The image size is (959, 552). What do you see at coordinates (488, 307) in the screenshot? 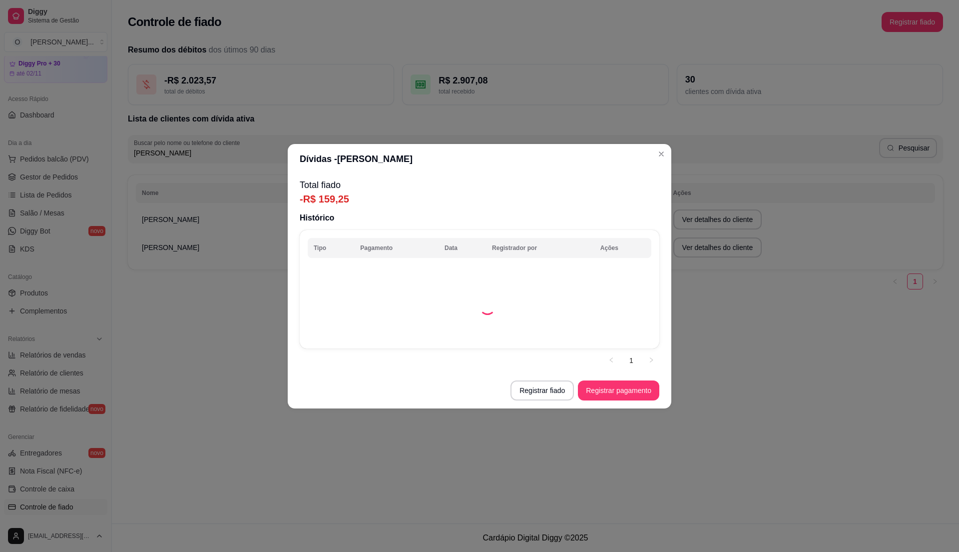
I see `div: Loading` at bounding box center [488, 307].